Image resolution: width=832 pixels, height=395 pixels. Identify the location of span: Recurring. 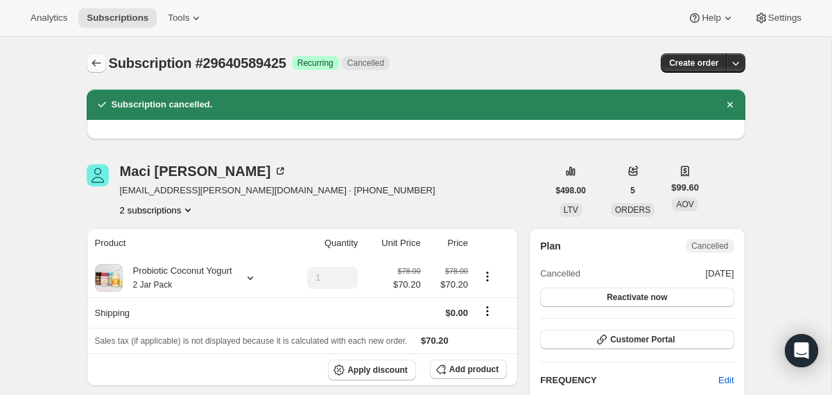
(315, 63).